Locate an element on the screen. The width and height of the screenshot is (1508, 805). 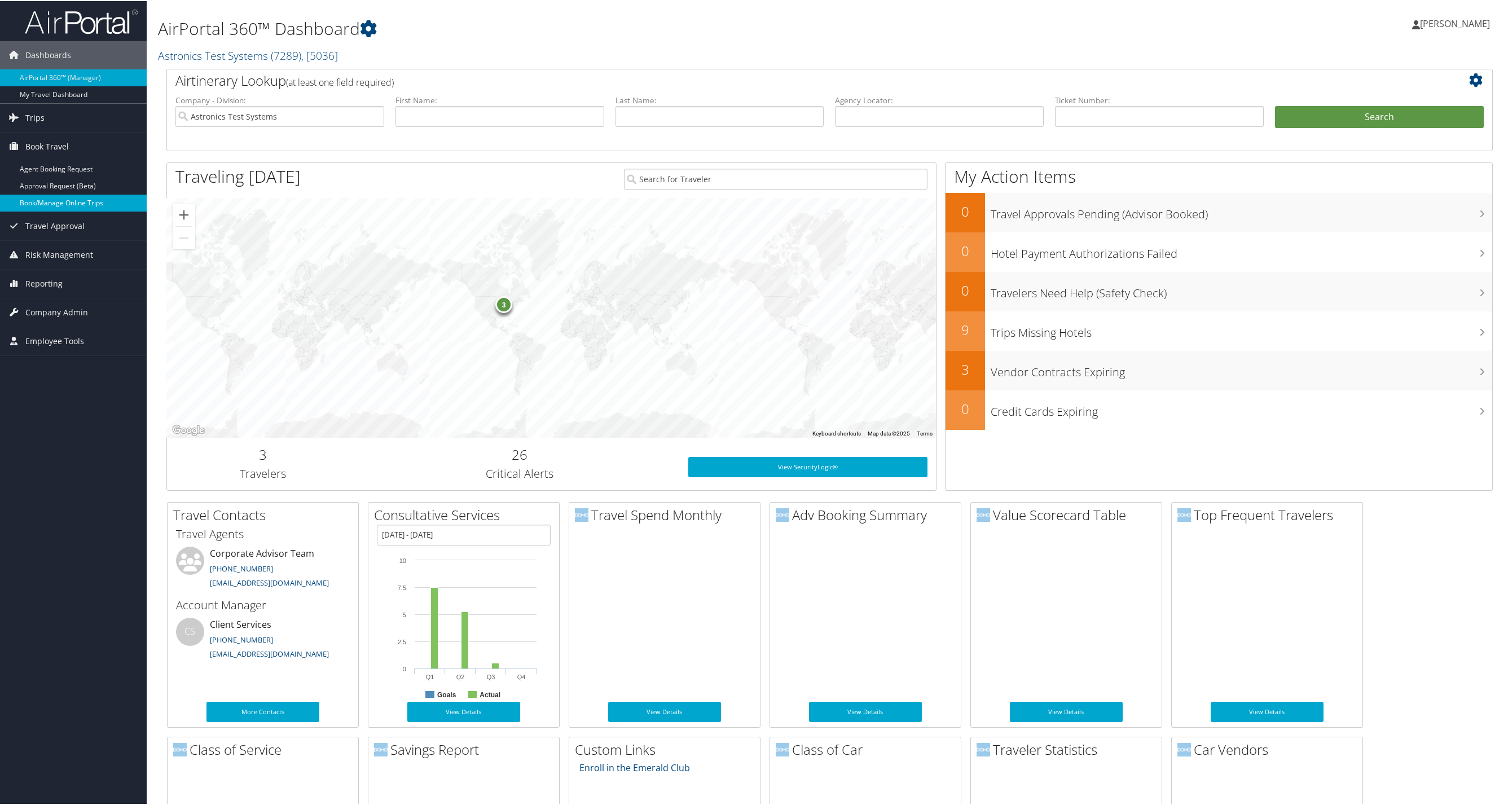
tspan: 7.5 is located at coordinates (402, 587).